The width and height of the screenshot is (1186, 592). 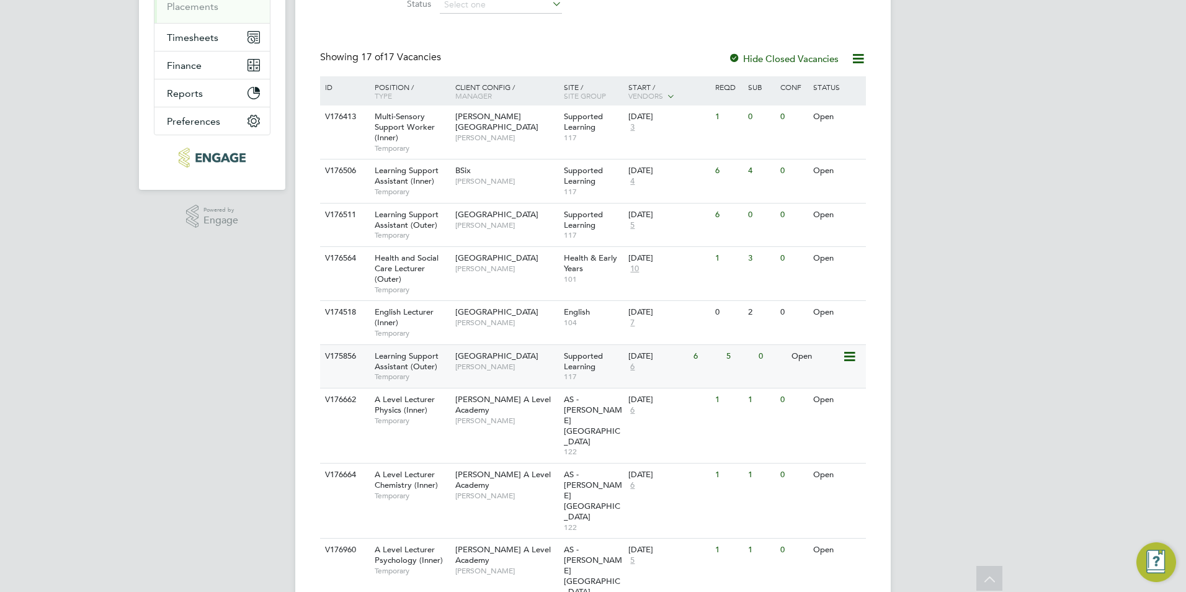 What do you see at coordinates (184, 65) in the screenshot?
I see `span: Finance` at bounding box center [184, 65].